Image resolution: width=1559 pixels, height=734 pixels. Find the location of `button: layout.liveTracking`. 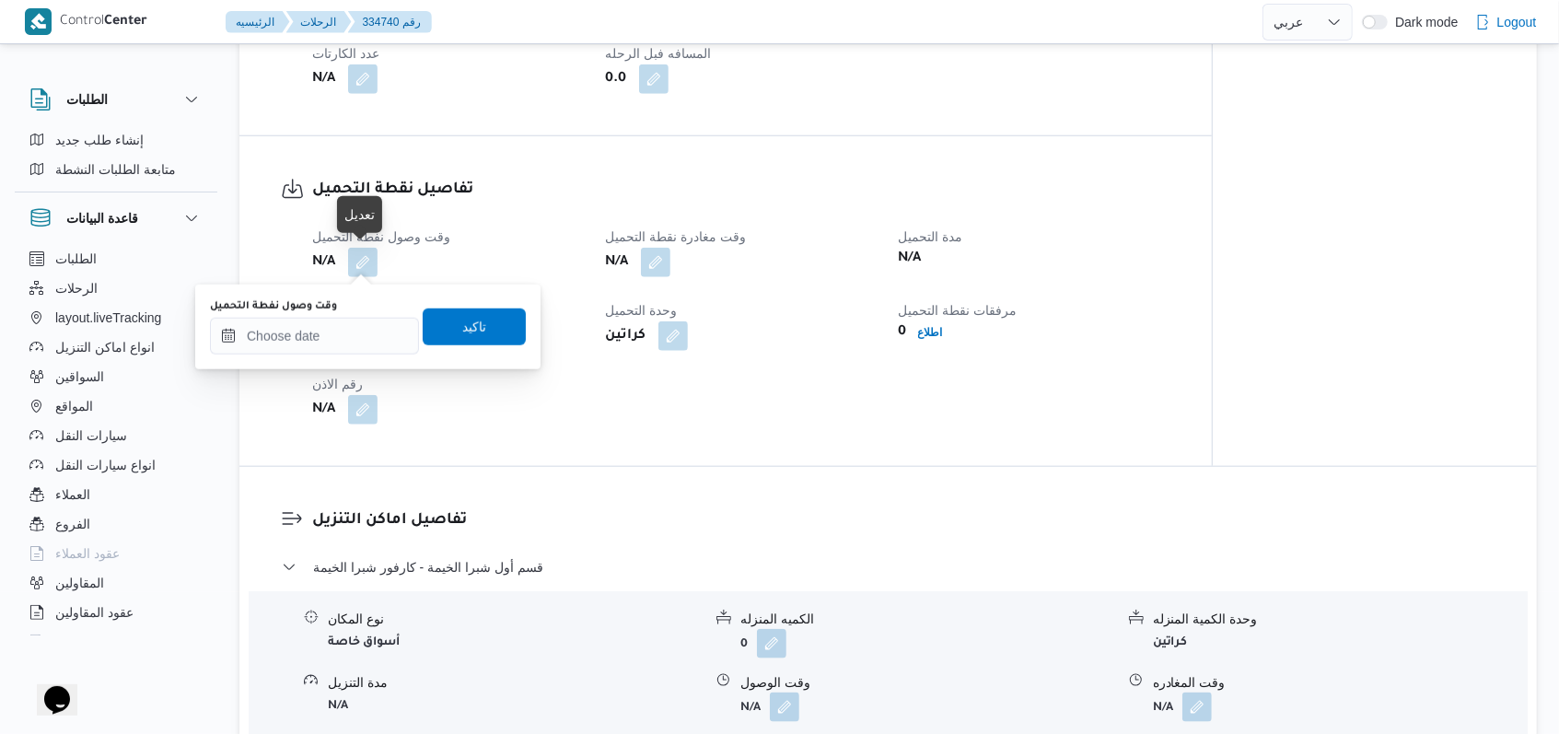

button: layout.liveTracking is located at coordinates (116, 318).